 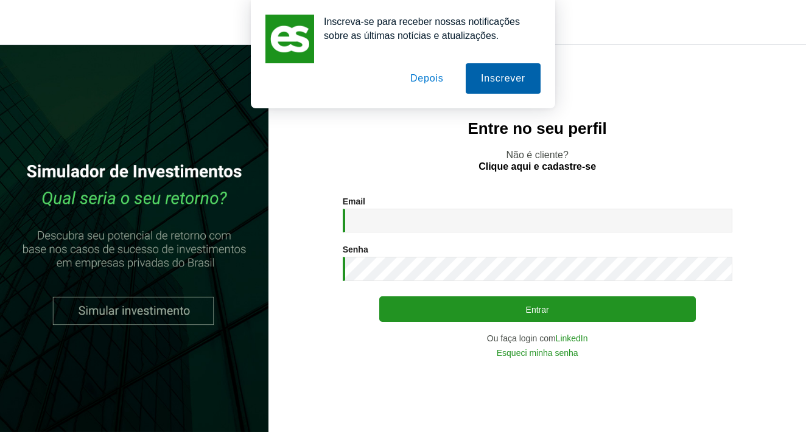 What do you see at coordinates (356, 250) in the screenshot?
I see `label: Senha` at bounding box center [356, 250].